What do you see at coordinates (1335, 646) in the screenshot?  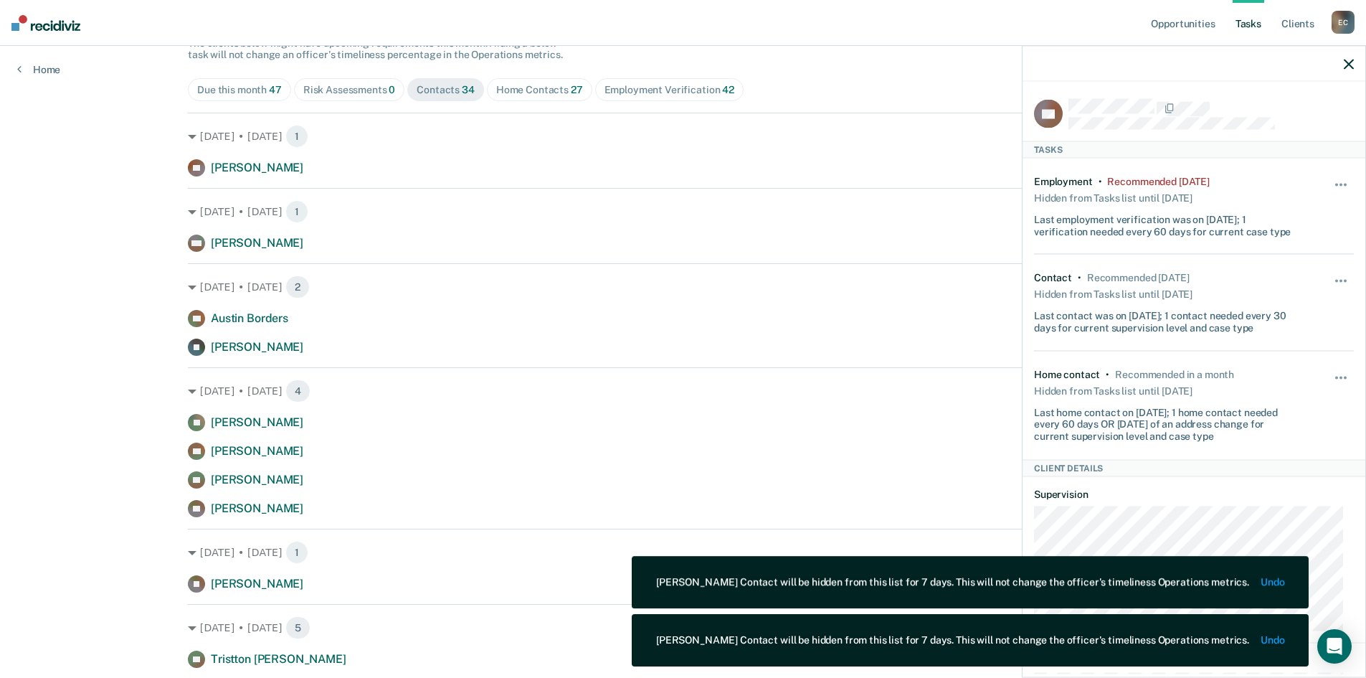 I see `div: Open Intercom Messenger` at bounding box center [1335, 646].